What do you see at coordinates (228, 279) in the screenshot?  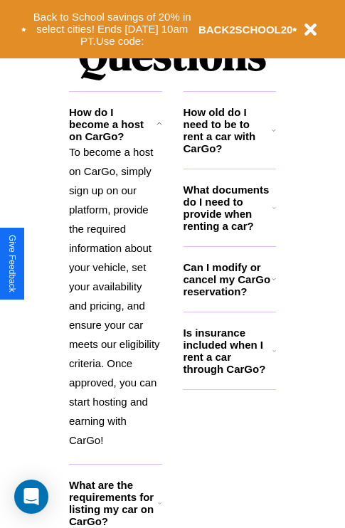 I see `h3: Can I modify or cancel my CarGo reservation?` at bounding box center [228, 279].